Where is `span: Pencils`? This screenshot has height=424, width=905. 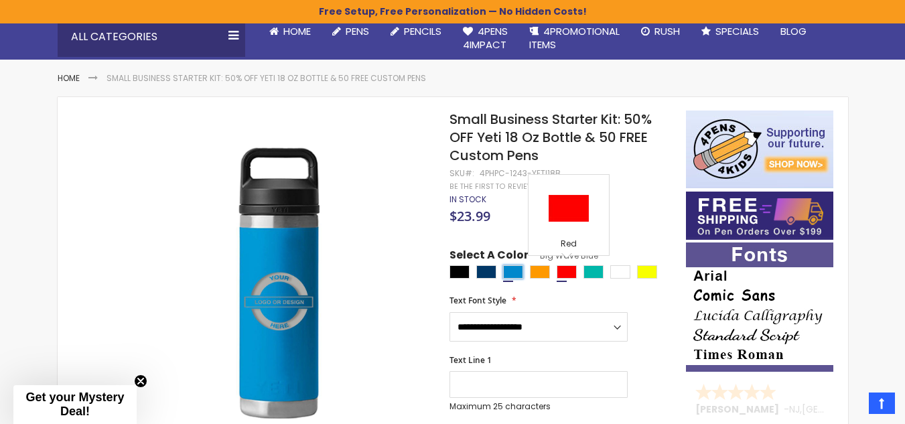 span: Pencils is located at coordinates (423, 31).